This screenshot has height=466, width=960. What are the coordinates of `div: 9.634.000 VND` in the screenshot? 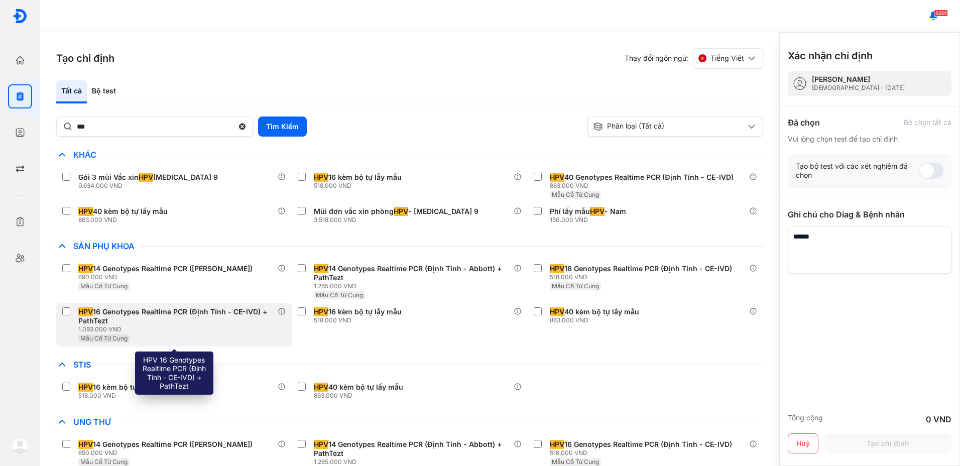 It's located at (150, 186).